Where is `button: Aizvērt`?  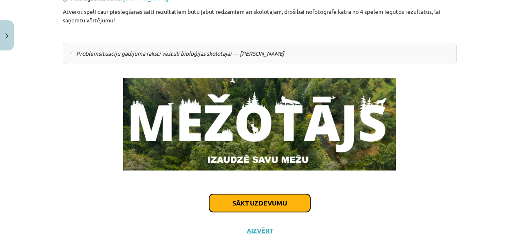 button: Aizvērt is located at coordinates (260, 231).